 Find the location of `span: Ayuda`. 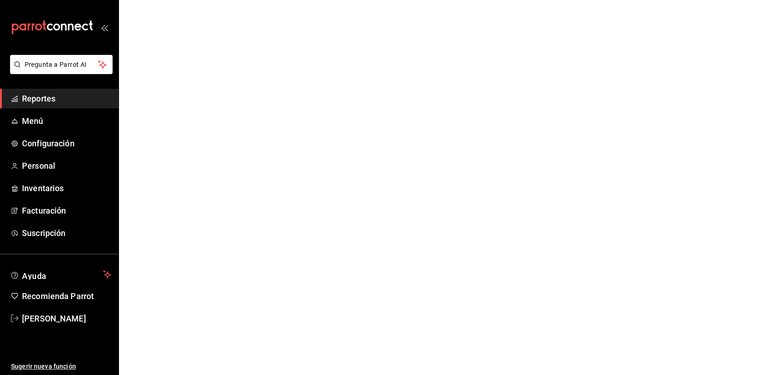

span: Ayuda is located at coordinates (60, 274).